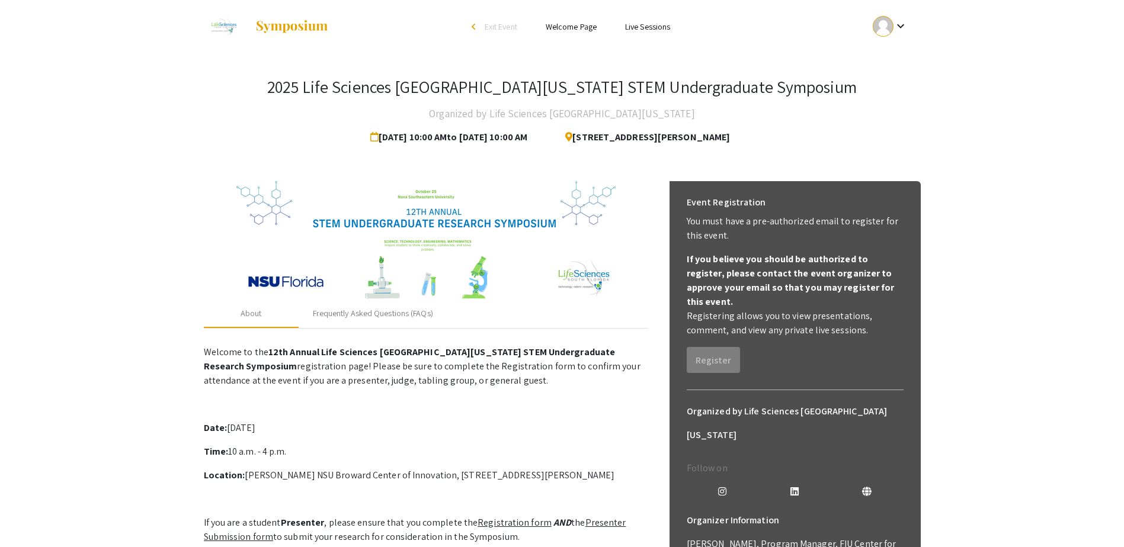 This screenshot has height=547, width=1124. What do you see at coordinates (216, 451) in the screenshot?
I see `strong: Time:` at bounding box center [216, 451].